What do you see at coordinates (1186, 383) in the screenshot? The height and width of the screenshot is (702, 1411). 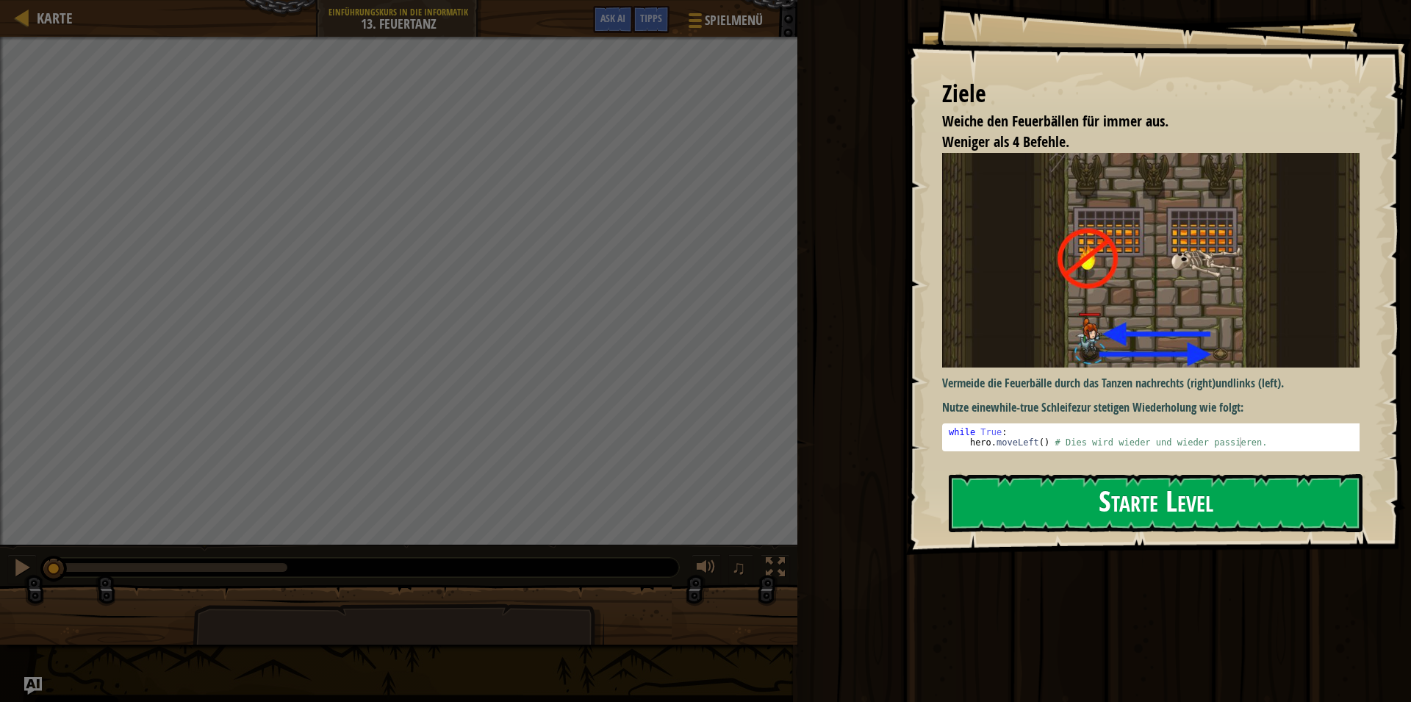 I see `strong: rechts (right)` at bounding box center [1186, 383].